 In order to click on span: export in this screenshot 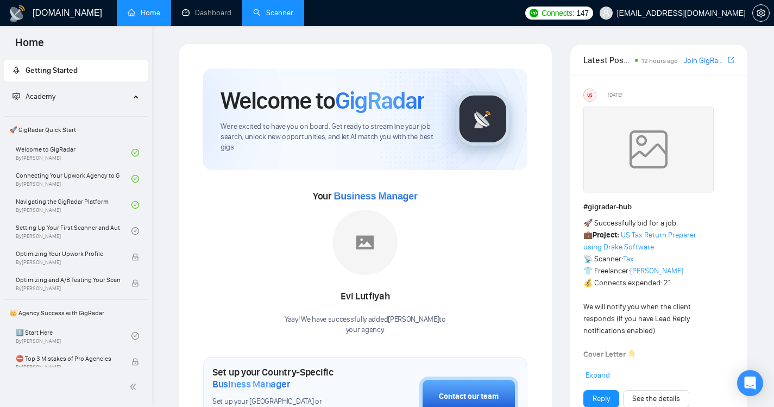, I will do `click(732, 60)`.